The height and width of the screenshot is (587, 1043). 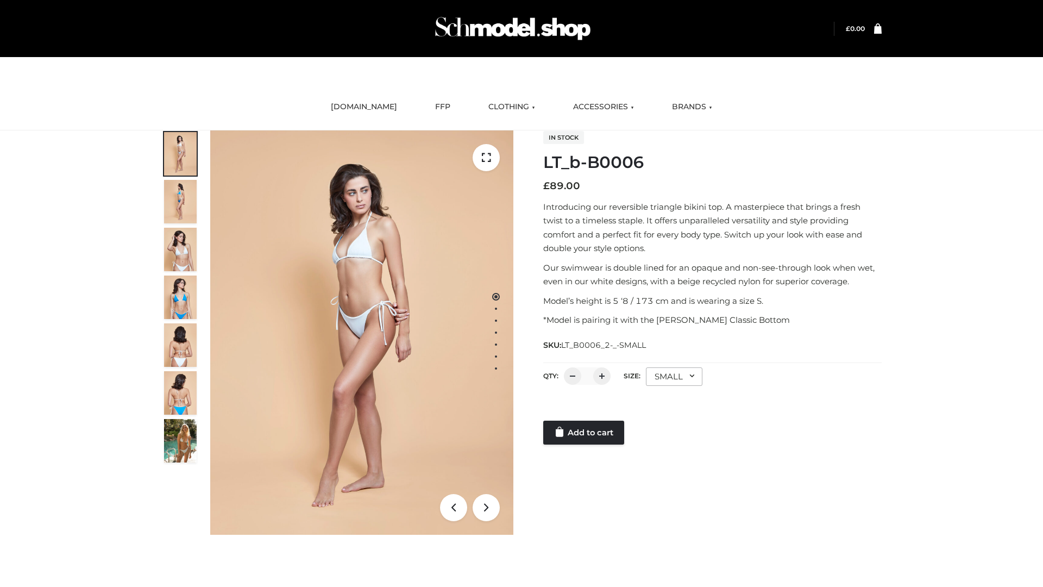 I want to click on a: Schmodel Admin 964, so click(x=513, y=28).